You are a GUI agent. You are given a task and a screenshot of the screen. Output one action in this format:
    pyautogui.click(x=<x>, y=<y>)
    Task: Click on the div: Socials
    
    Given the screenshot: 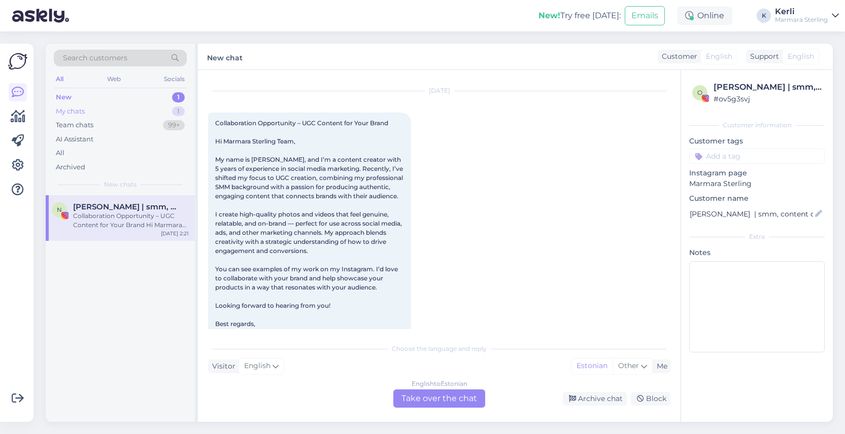 What is the action you would take?
    pyautogui.click(x=174, y=79)
    